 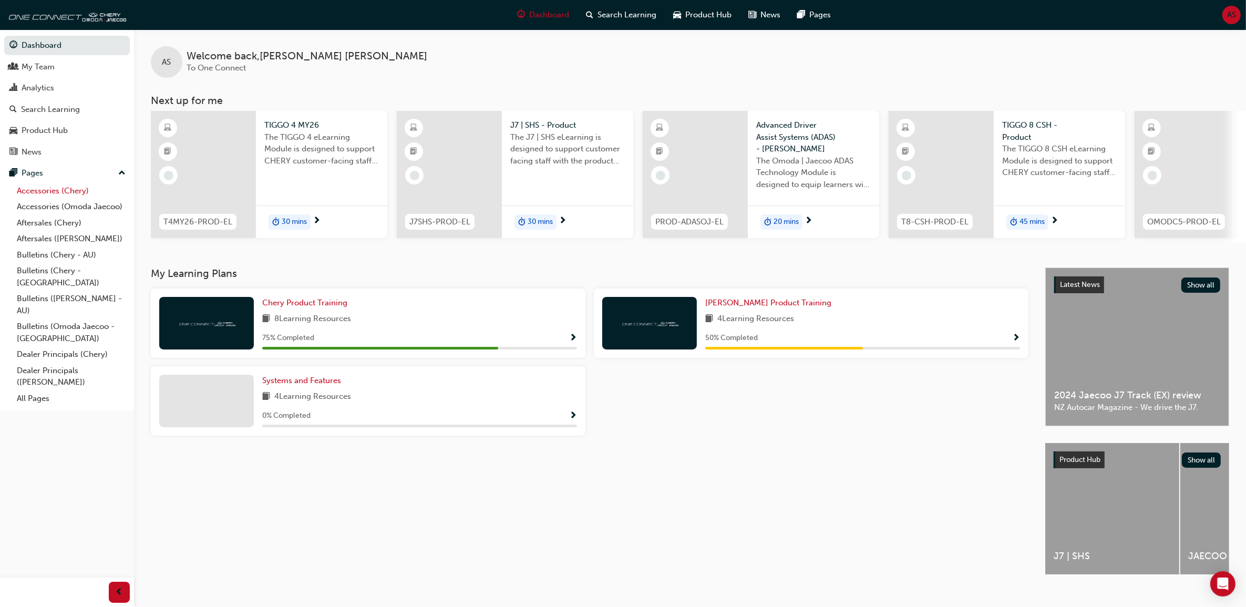 I want to click on span: 8 Learning Resources, so click(x=313, y=319).